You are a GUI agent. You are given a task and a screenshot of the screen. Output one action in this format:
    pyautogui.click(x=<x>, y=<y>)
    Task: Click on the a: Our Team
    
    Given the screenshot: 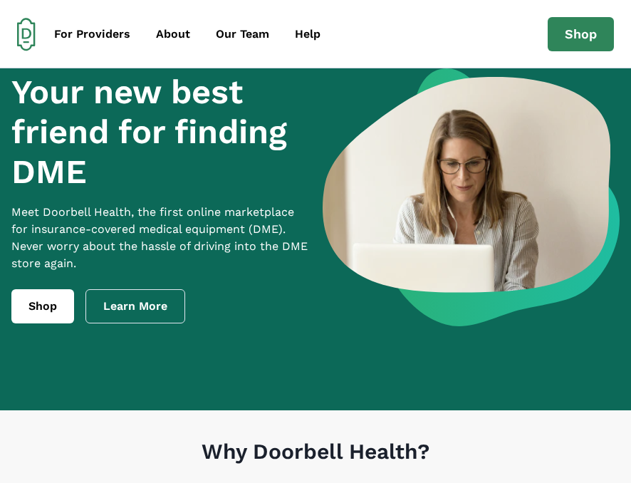 What is the action you would take?
    pyautogui.click(x=242, y=34)
    